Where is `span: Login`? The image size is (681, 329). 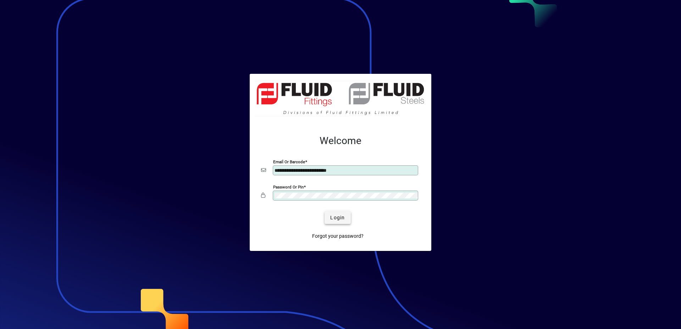 span: Login is located at coordinates (337, 217).